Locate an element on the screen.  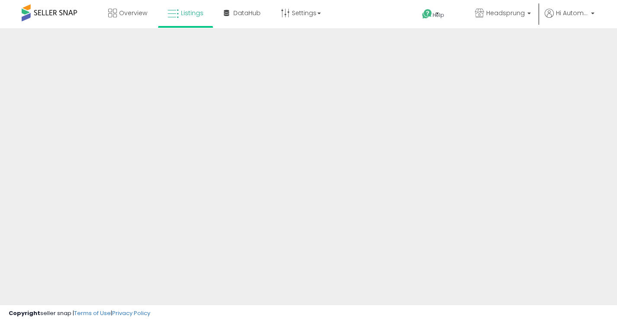
span: Hi Automation is located at coordinates (572, 13).